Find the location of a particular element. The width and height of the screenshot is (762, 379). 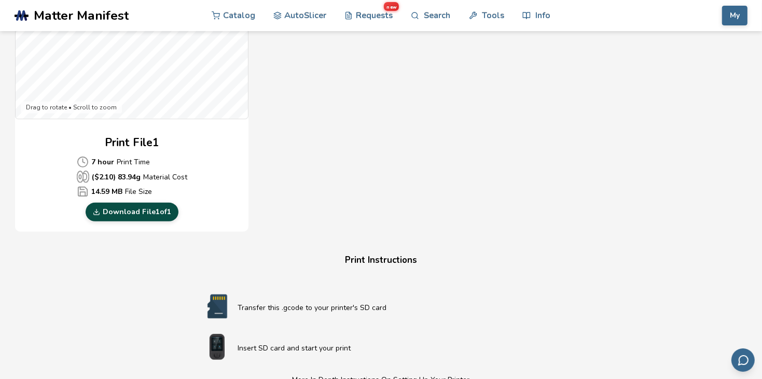

b: ($ 2.10 ) 83.94 g is located at coordinates (116, 177).